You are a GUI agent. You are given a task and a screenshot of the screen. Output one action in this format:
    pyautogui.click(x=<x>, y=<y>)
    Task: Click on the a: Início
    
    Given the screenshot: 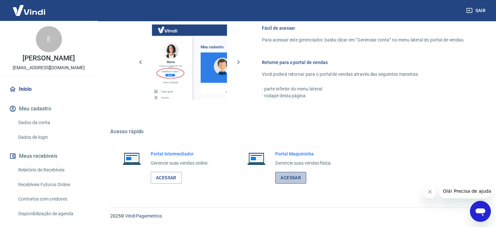 What is the action you would take?
    pyautogui.click(x=49, y=89)
    